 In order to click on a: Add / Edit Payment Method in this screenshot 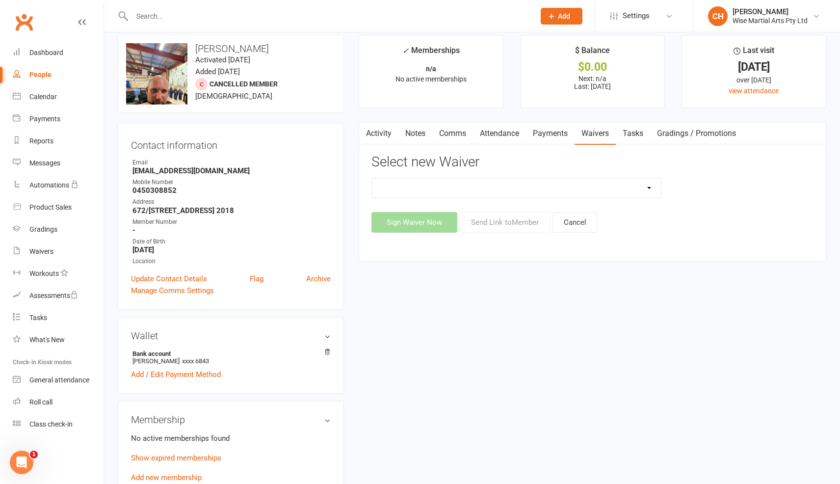, I will do `click(176, 374)`.